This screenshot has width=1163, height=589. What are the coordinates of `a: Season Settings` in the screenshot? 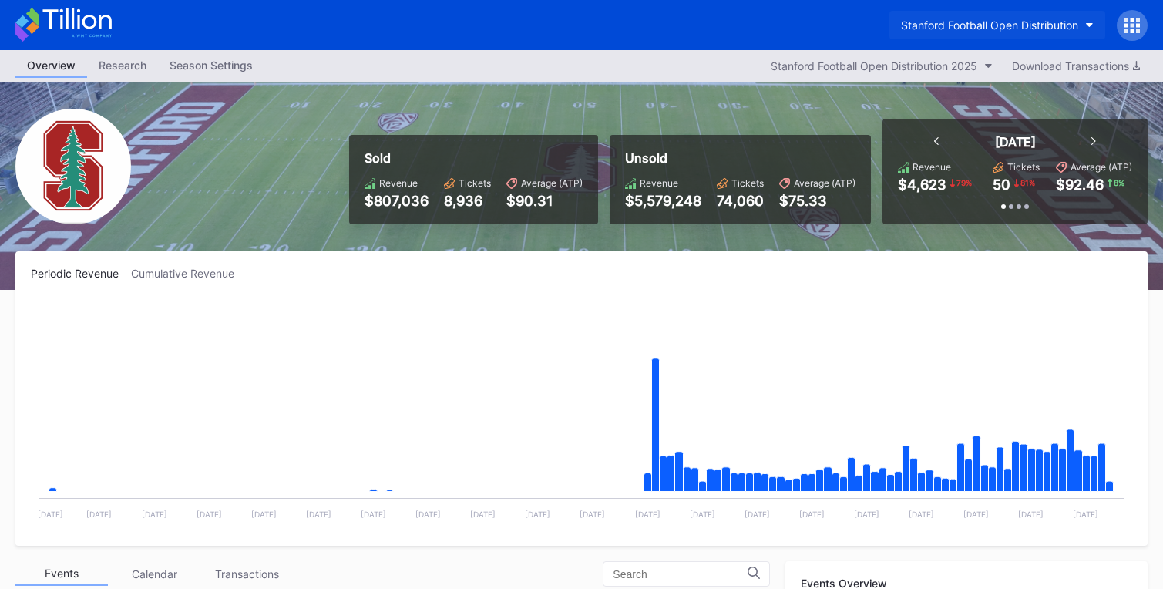 It's located at (211, 66).